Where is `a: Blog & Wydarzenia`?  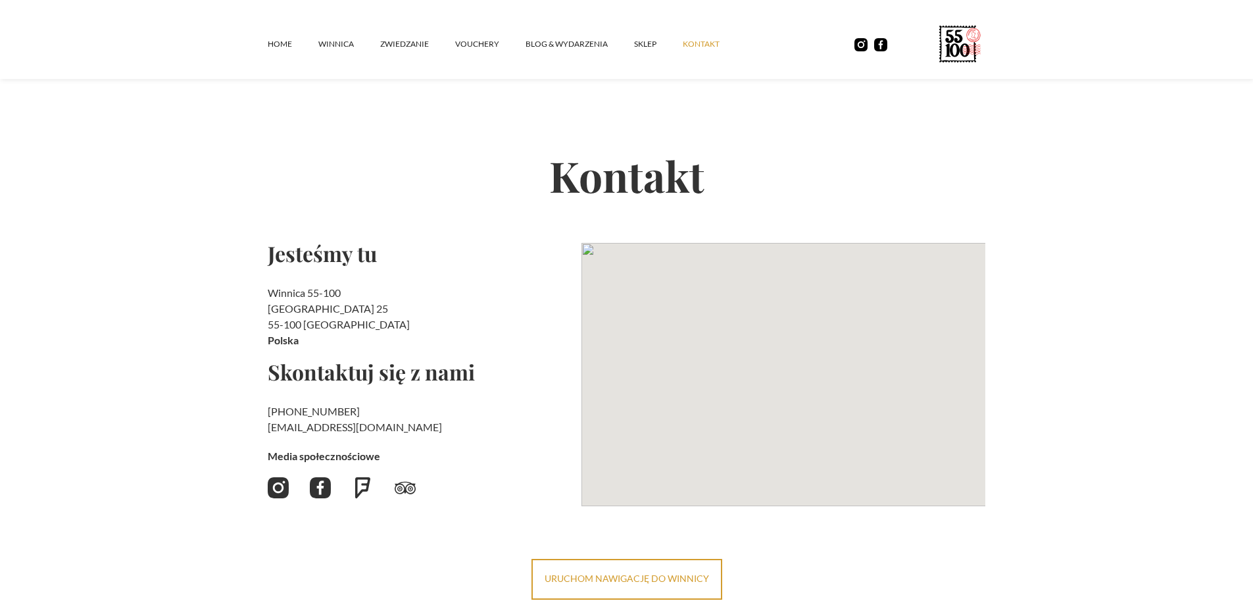 a: Blog & Wydarzenia is located at coordinates (580, 44).